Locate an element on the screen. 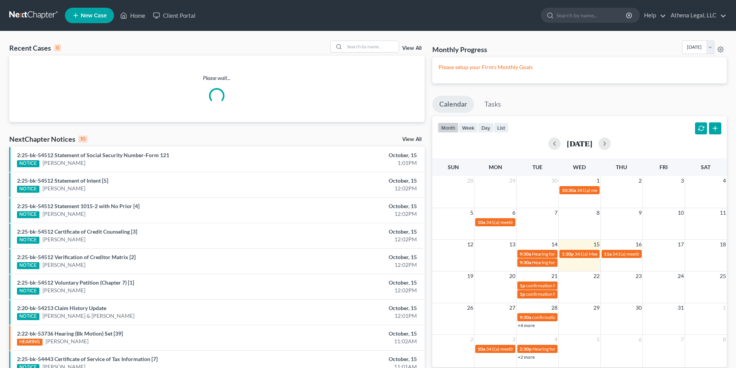 The width and height of the screenshot is (736, 368). span: 25 is located at coordinates (723, 276).